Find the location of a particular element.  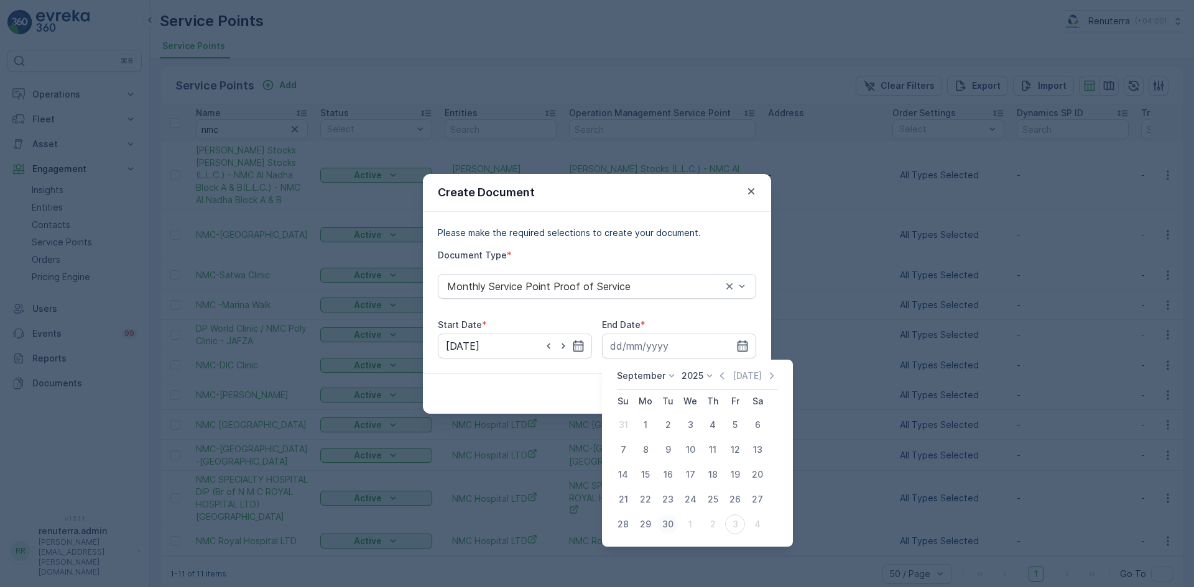

label: End Date is located at coordinates (621, 324).